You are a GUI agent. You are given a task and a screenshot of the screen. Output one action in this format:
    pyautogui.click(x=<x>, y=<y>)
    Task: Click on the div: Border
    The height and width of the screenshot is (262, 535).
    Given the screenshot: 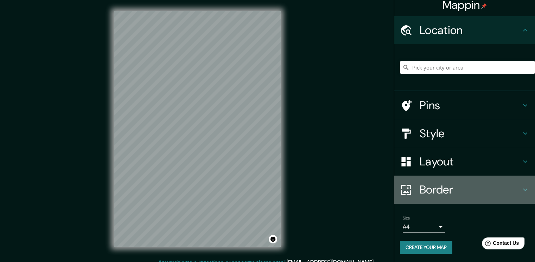 What is the action you would take?
    pyautogui.click(x=465, y=190)
    